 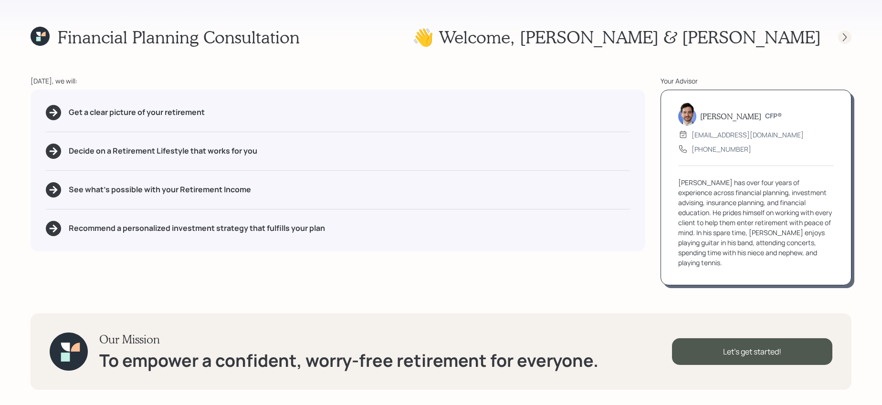 What do you see at coordinates (773, 116) in the screenshot?
I see `h6: CFP®` at bounding box center [773, 116].